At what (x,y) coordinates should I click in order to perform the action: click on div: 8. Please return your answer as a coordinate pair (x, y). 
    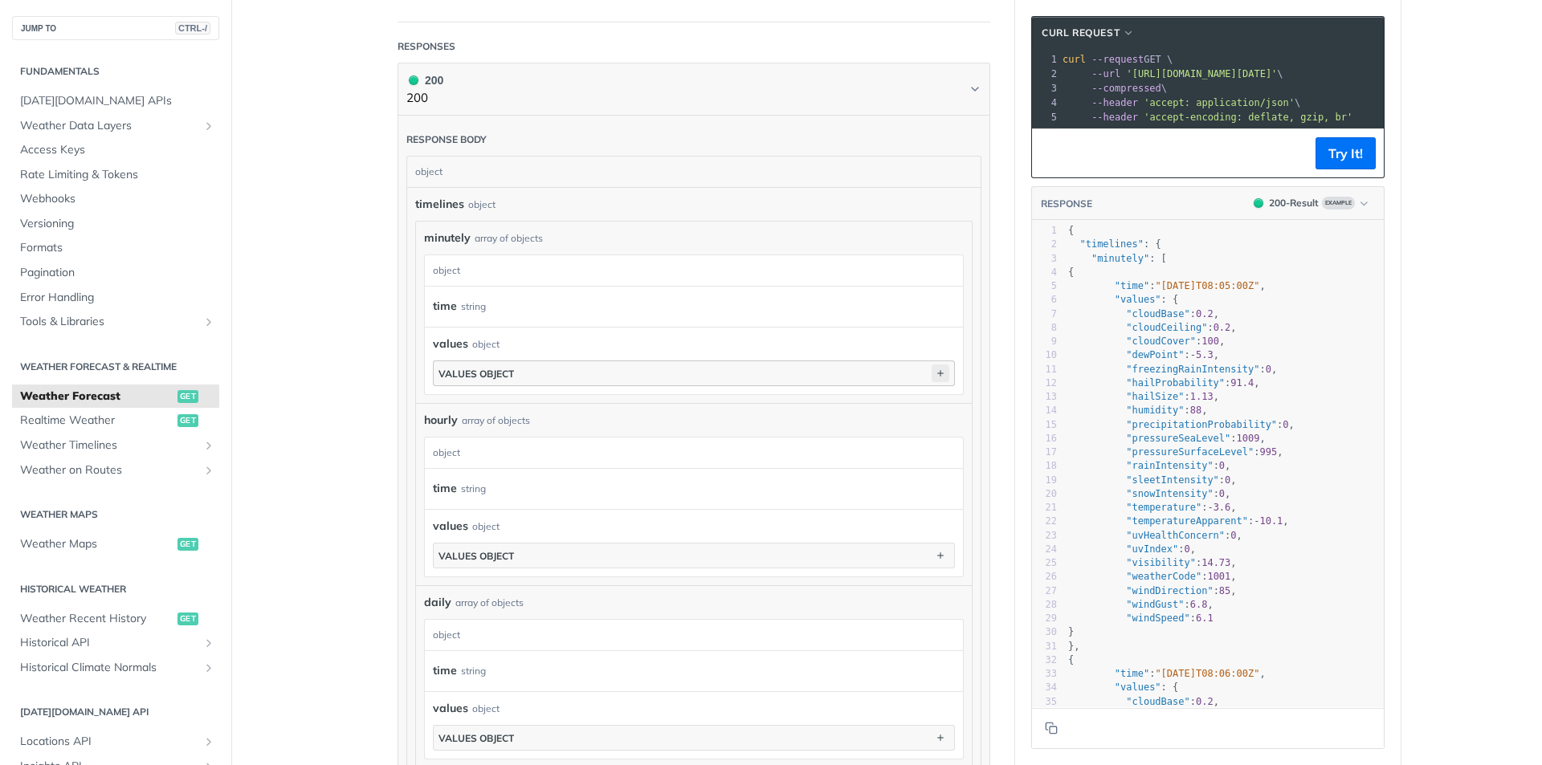
    Looking at the image, I should click on (1044, 328).